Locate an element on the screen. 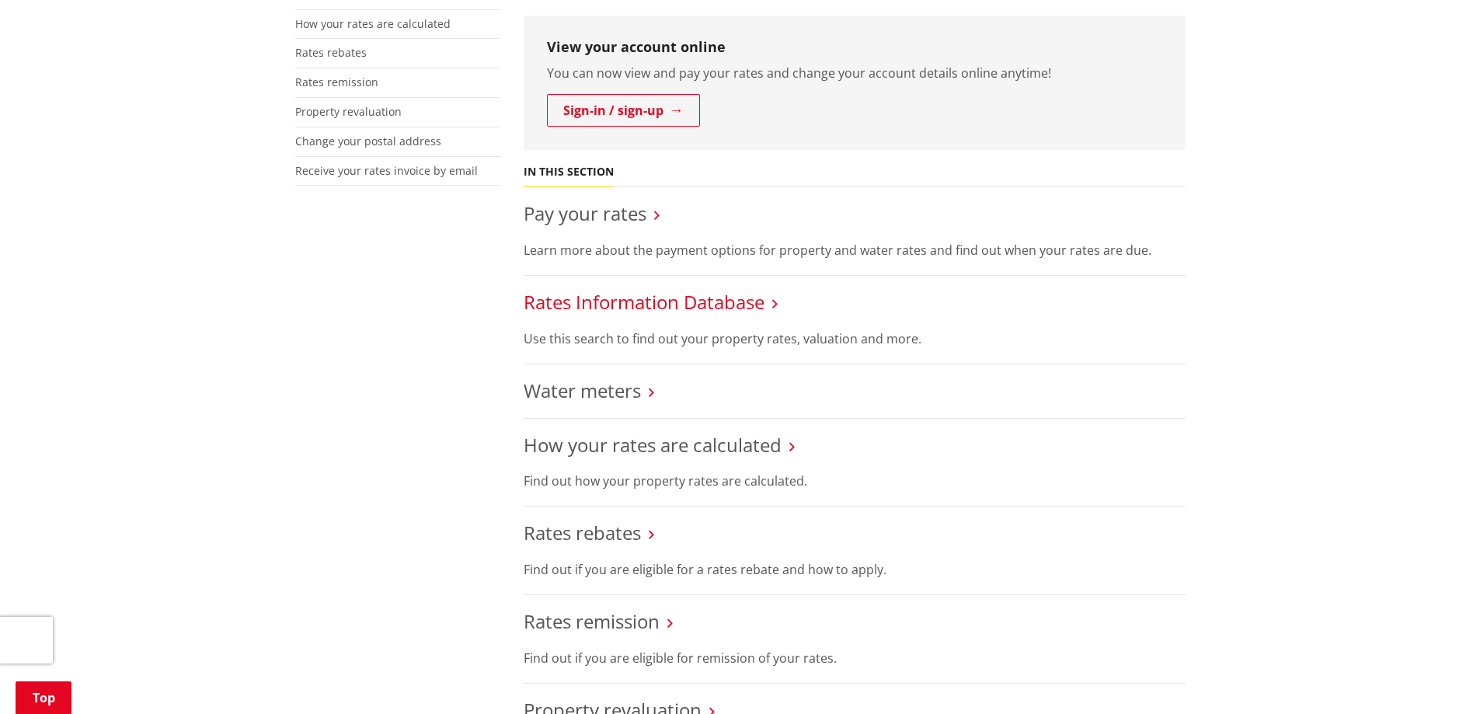 Image resolution: width=1480 pixels, height=714 pixels. a: Receive your rates invoice by email is located at coordinates (386, 170).